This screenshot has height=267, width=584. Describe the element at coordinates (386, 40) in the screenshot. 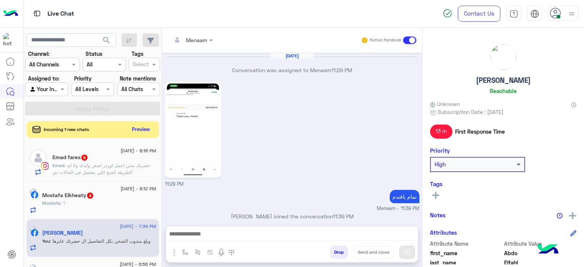

I see `small: Human Handover` at that location.